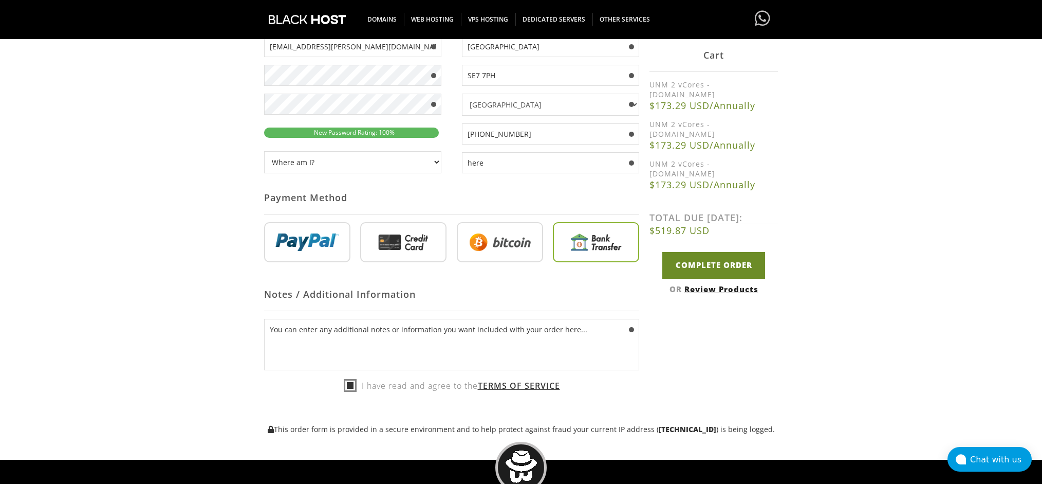  What do you see at coordinates (521, 466) in the screenshot?
I see `img: BlackHOST mascont, Blacky.` at bounding box center [521, 466].